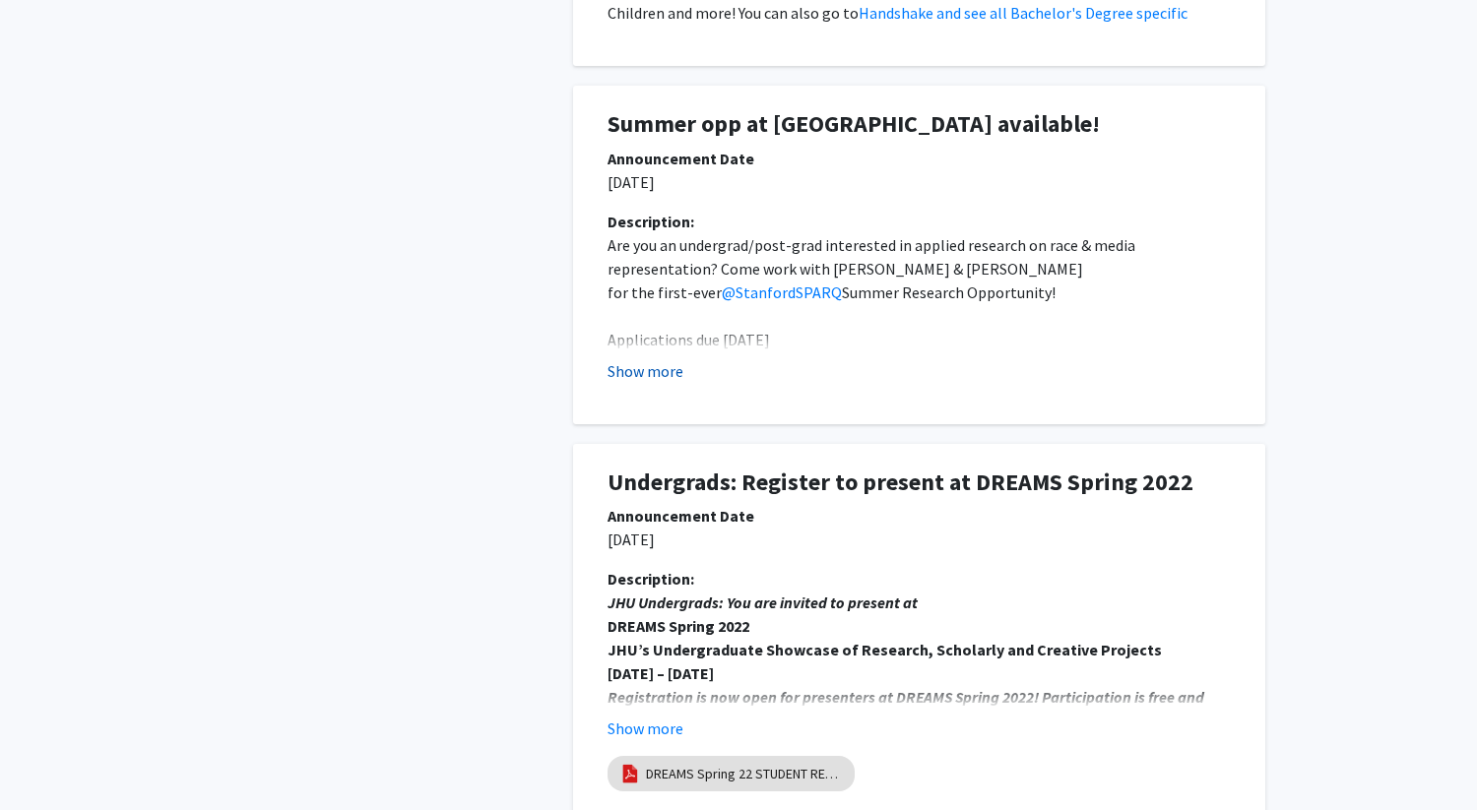 Image resolution: width=1477 pixels, height=810 pixels. I want to click on span: Summer Research Opportunity!, so click(948, 292).